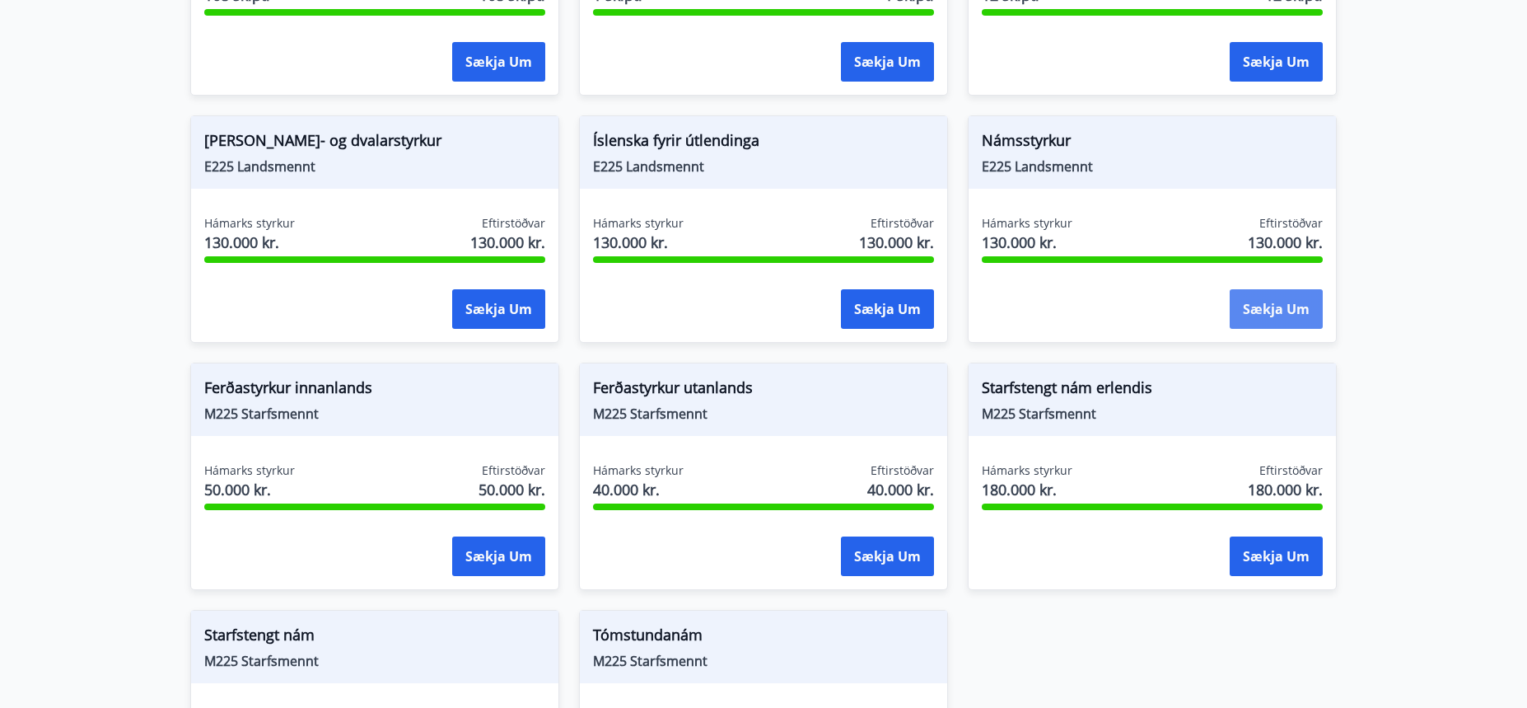  What do you see at coordinates (764, 390) in the screenshot?
I see `span: Ferðastyrkur utanlands` at bounding box center [764, 390].